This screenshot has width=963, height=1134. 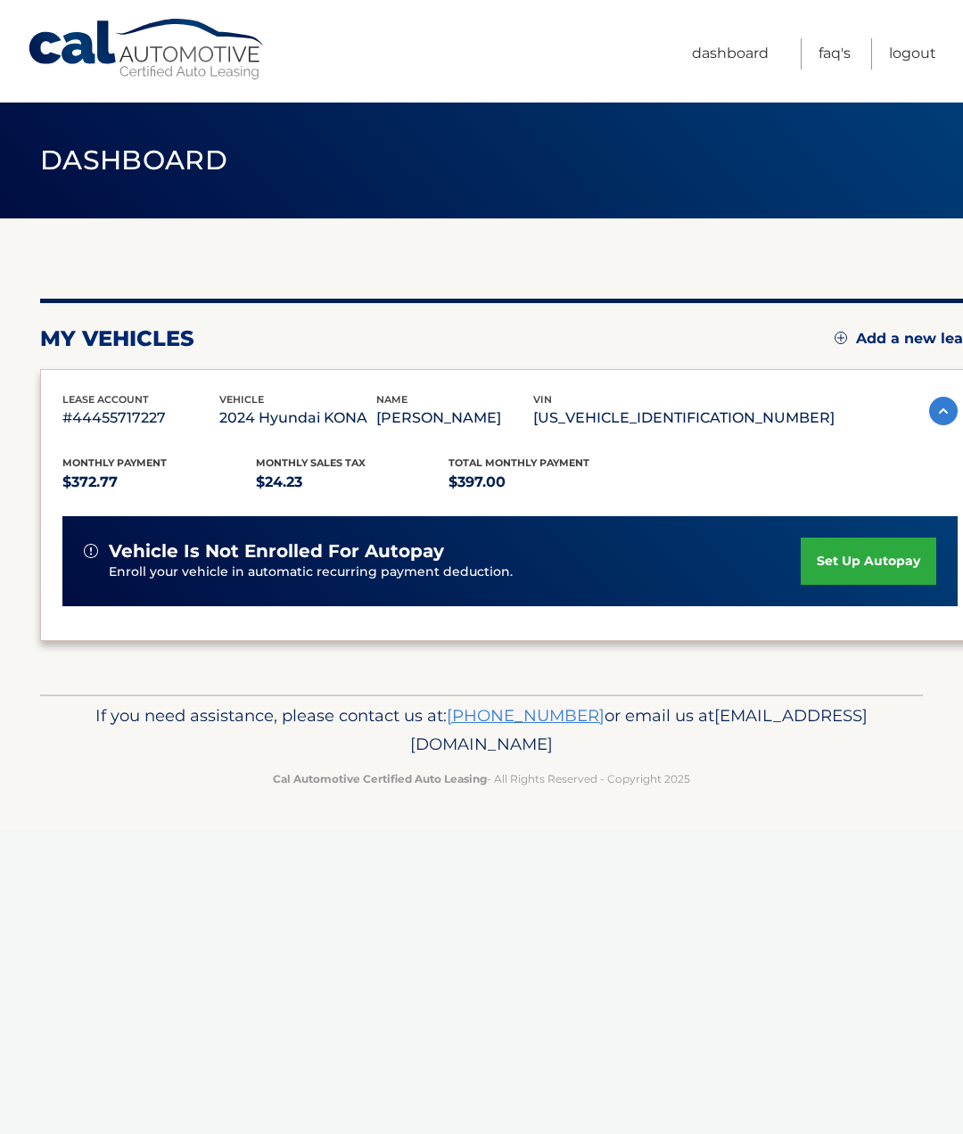 I want to click on span: vehicle, so click(x=242, y=400).